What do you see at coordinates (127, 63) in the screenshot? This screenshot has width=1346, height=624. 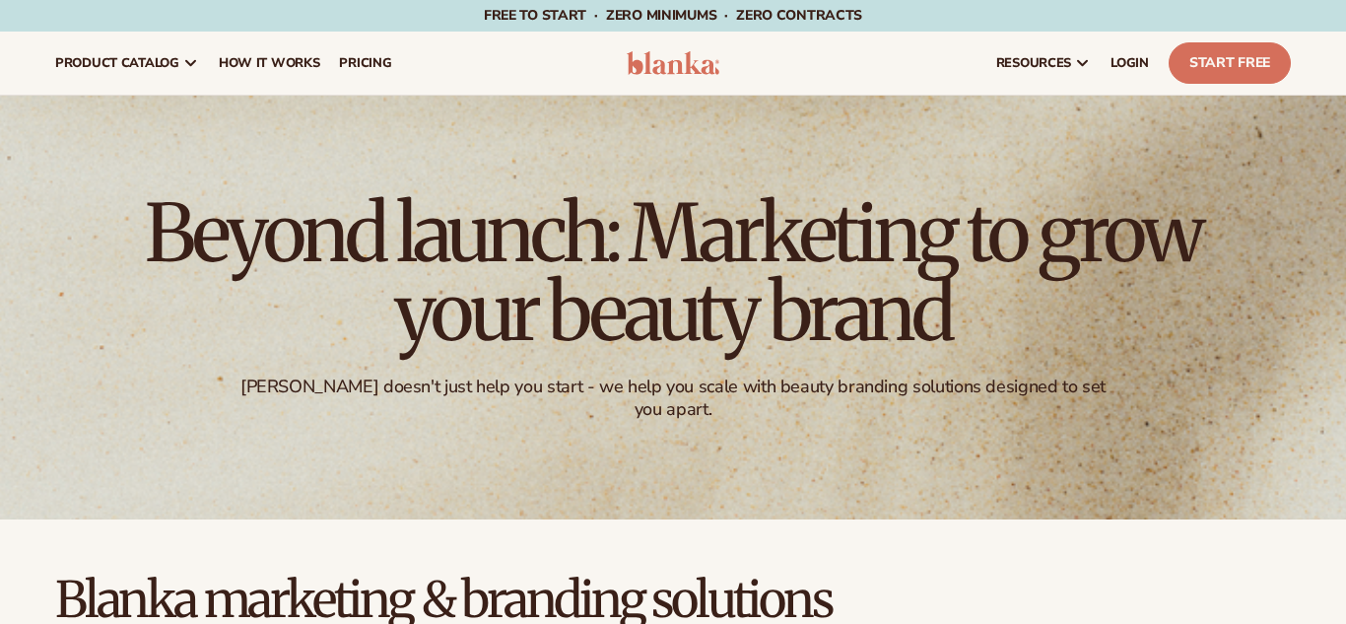 I see `a: product catalog` at bounding box center [127, 63].